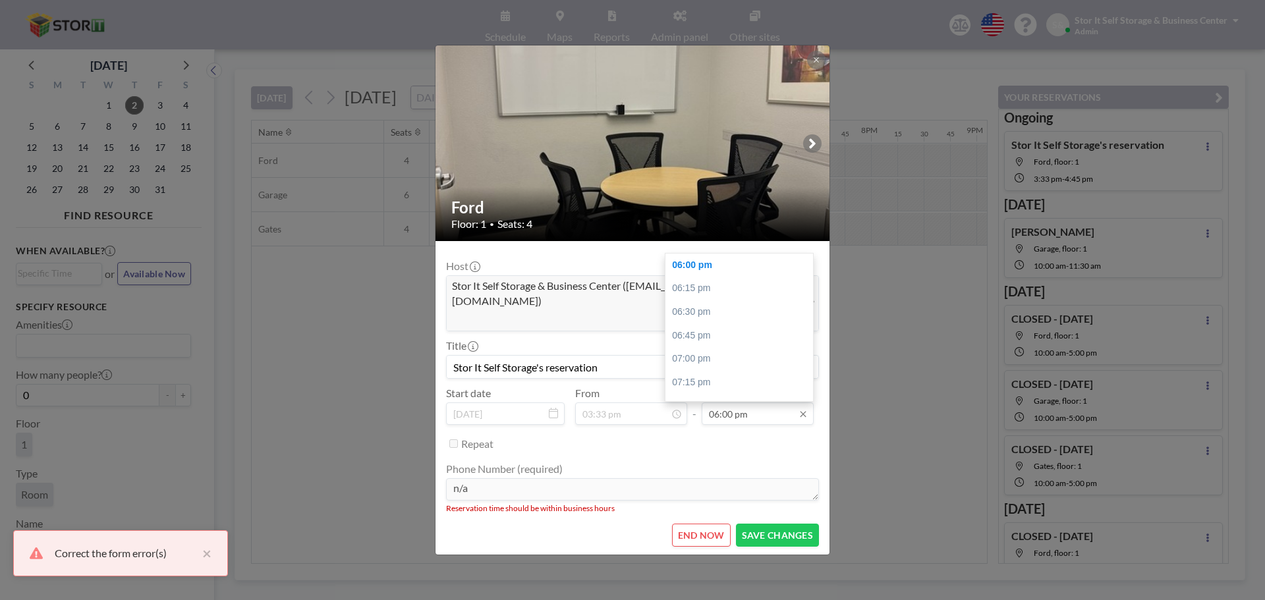 This screenshot has height=600, width=1265. Describe the element at coordinates (742, 406) in the screenshot. I see `div: 07:30 pm` at that location.